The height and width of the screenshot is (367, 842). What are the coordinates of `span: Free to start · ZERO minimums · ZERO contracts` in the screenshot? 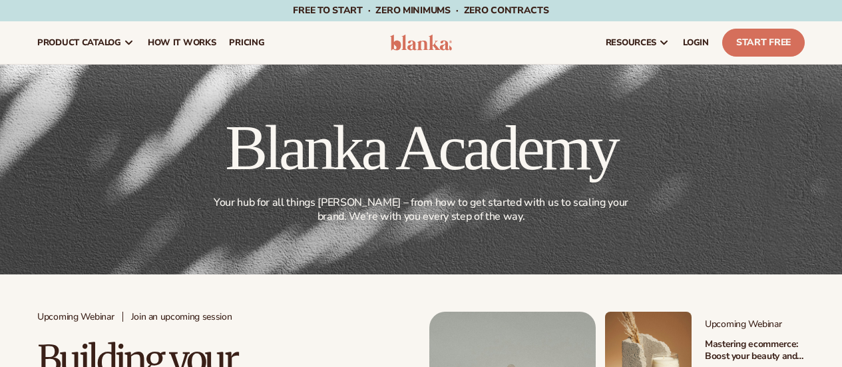 It's located at (421, 10).